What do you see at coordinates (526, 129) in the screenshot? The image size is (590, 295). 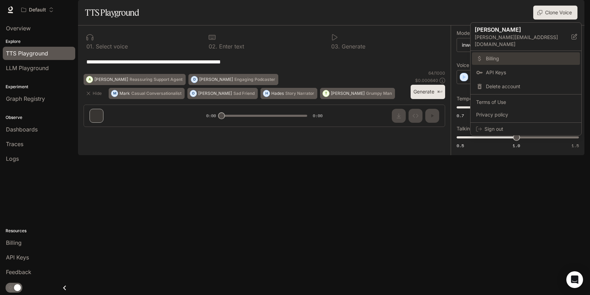 I see `div: Sign out` at bounding box center [526, 129].